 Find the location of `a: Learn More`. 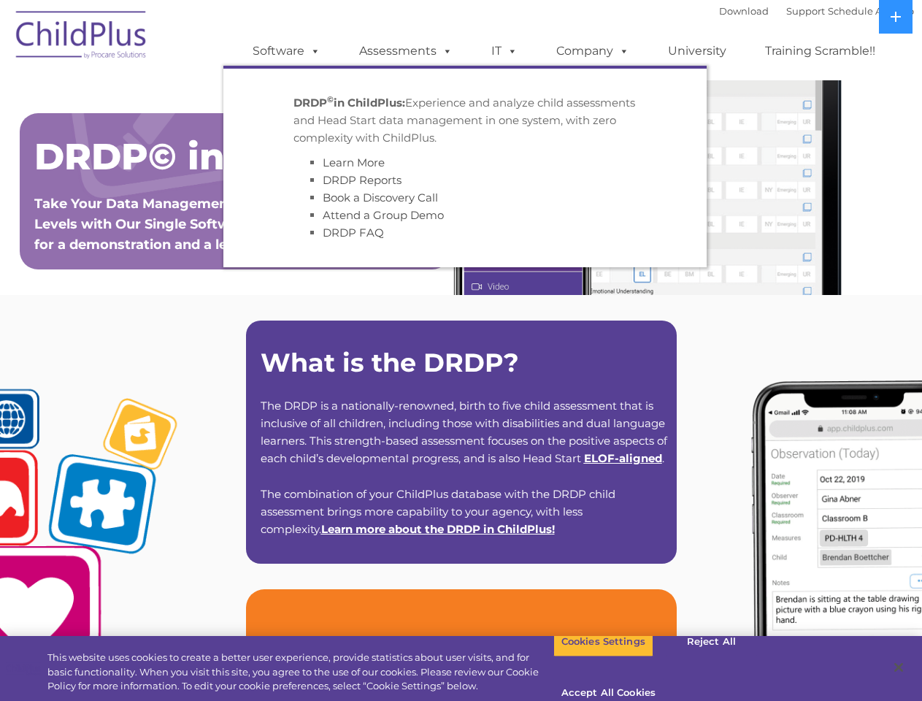

a: Learn More is located at coordinates (353, 162).